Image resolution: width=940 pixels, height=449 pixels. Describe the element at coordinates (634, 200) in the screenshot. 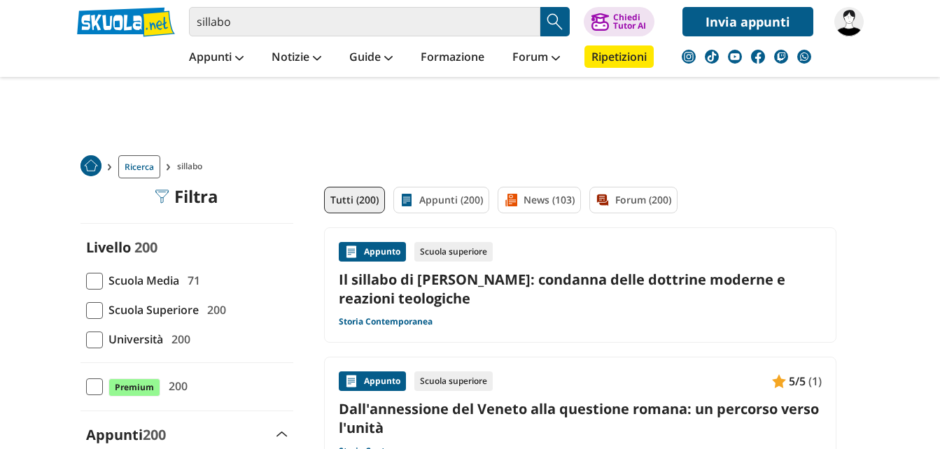

I see `a: Forum (200)` at that location.